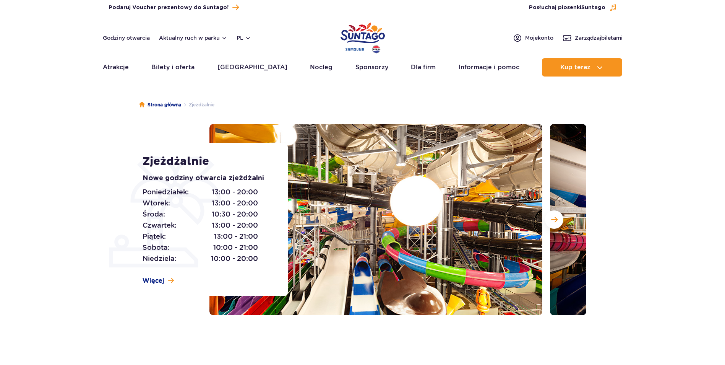 This screenshot has height=365, width=725. I want to click on a: Podaruj Voucher prezentowy do Suntago!, so click(174, 7).